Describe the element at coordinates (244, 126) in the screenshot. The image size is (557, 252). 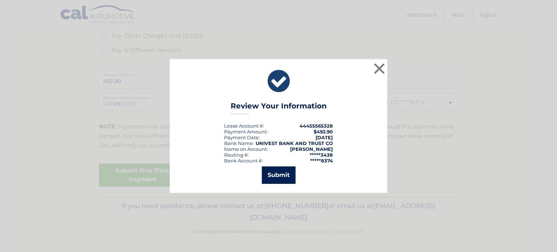
I see `div: Lease Account #:` at that location.